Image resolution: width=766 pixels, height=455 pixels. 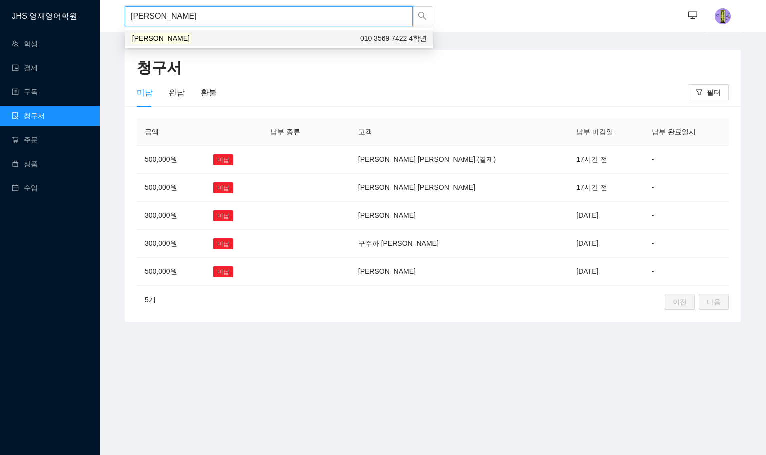 What do you see at coordinates (394, 39) in the screenshot?
I see `span: 4학년` at bounding box center [394, 39].